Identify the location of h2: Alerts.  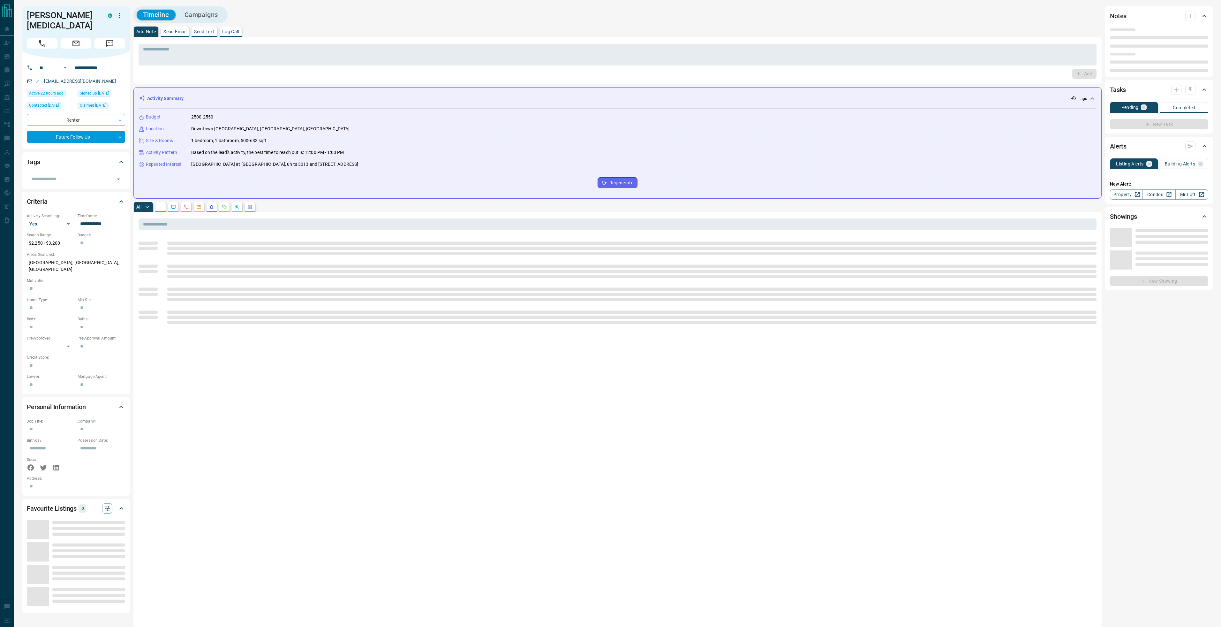
(1118, 146).